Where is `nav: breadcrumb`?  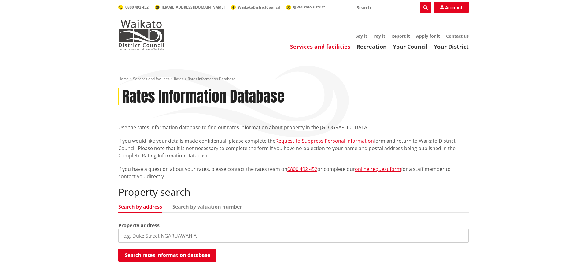
nav: breadcrumb is located at coordinates (294, 79).